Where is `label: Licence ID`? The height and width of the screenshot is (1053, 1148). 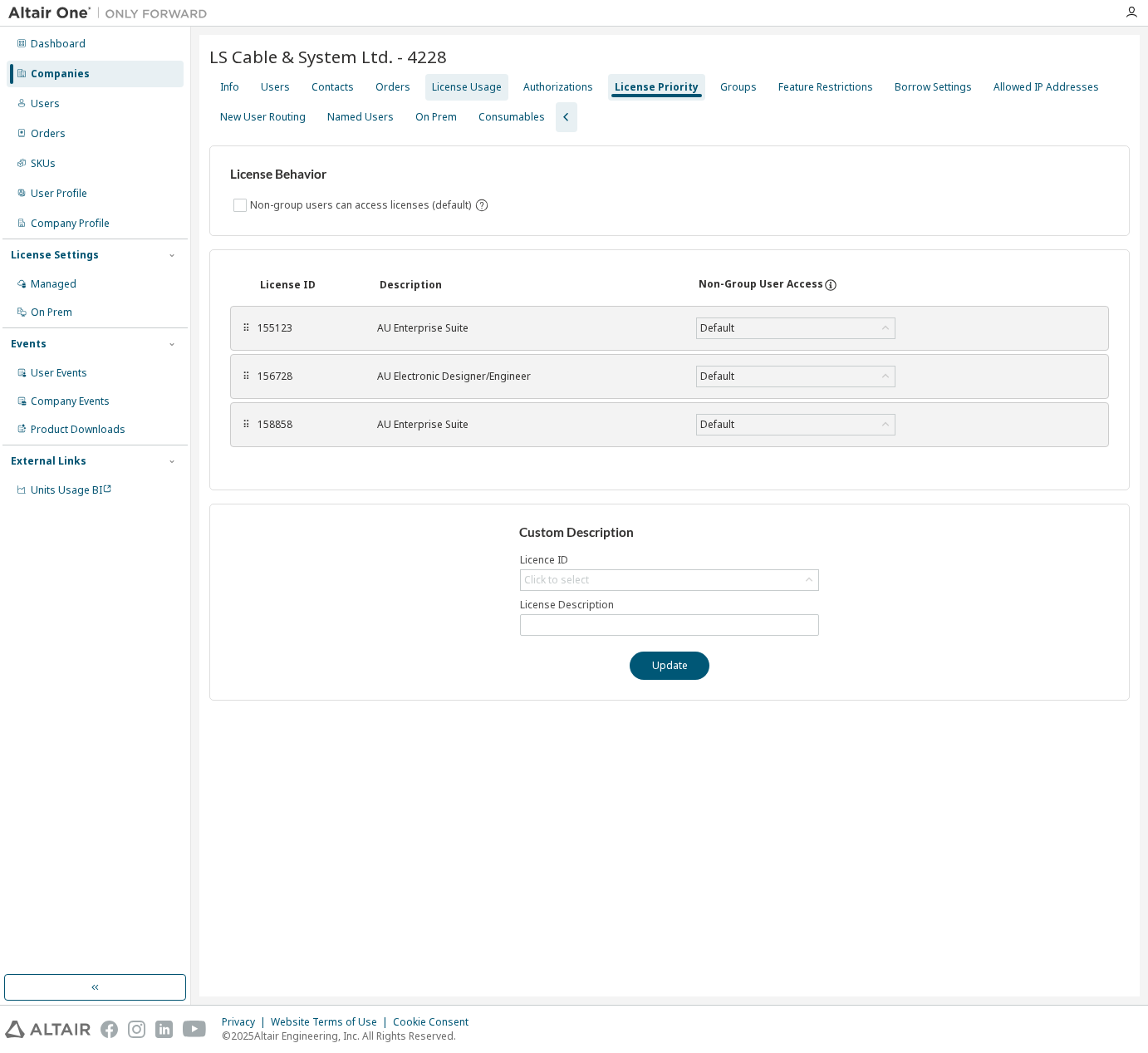
label: Licence ID is located at coordinates (670, 560).